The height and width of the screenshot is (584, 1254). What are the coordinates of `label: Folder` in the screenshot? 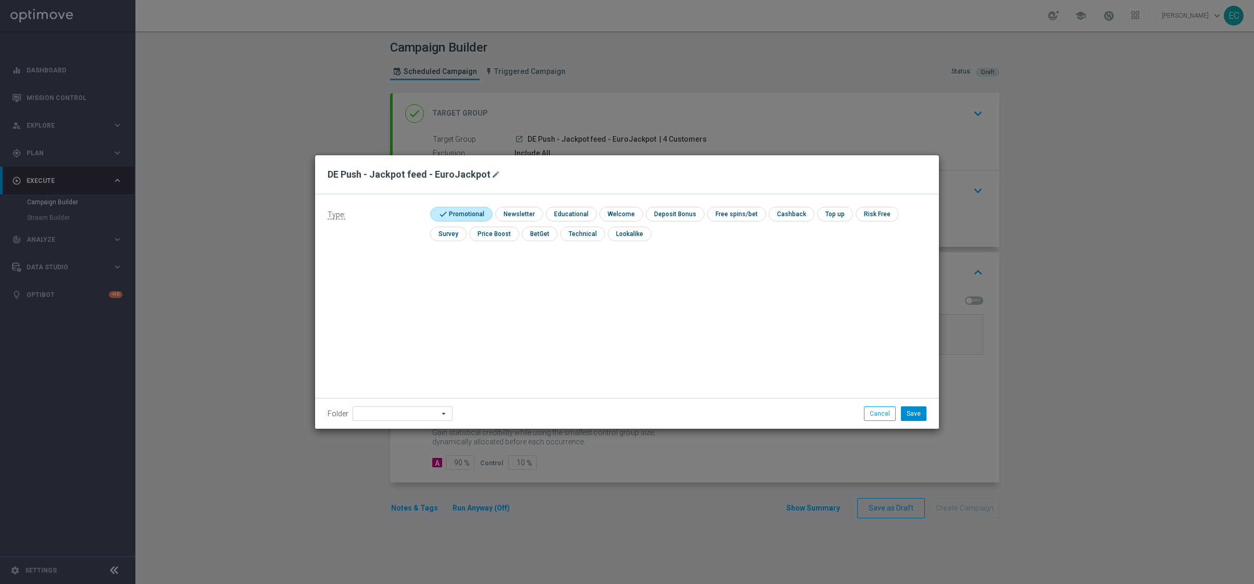 It's located at (338, 414).